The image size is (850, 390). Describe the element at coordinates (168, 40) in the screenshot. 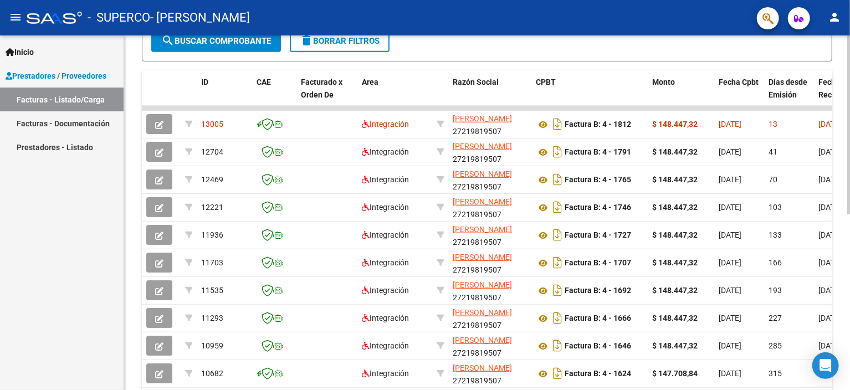

I see `mat-icon: search` at that location.